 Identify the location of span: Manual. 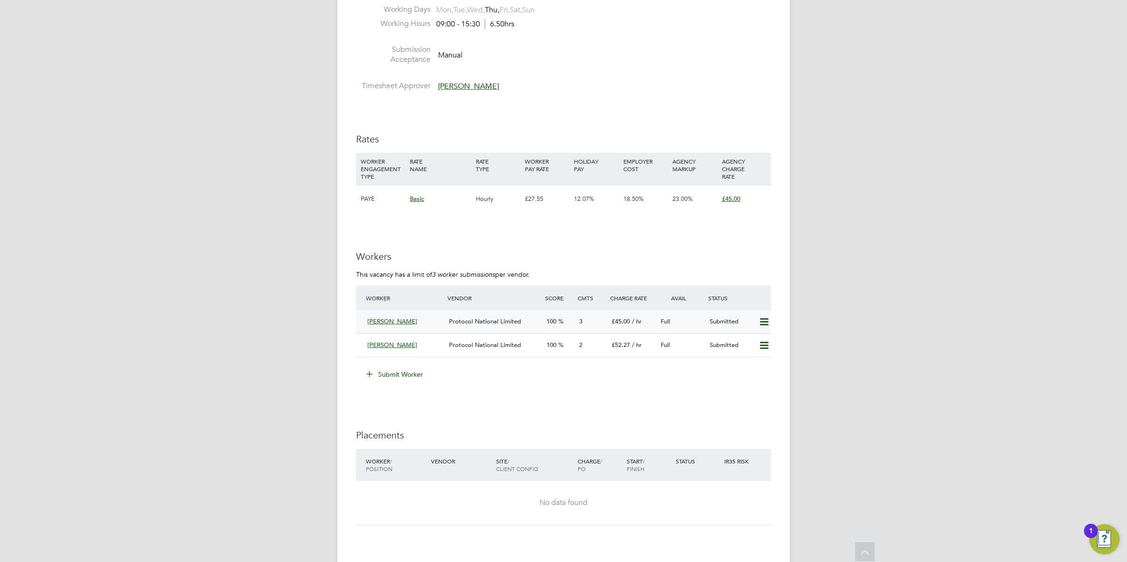
(450, 55).